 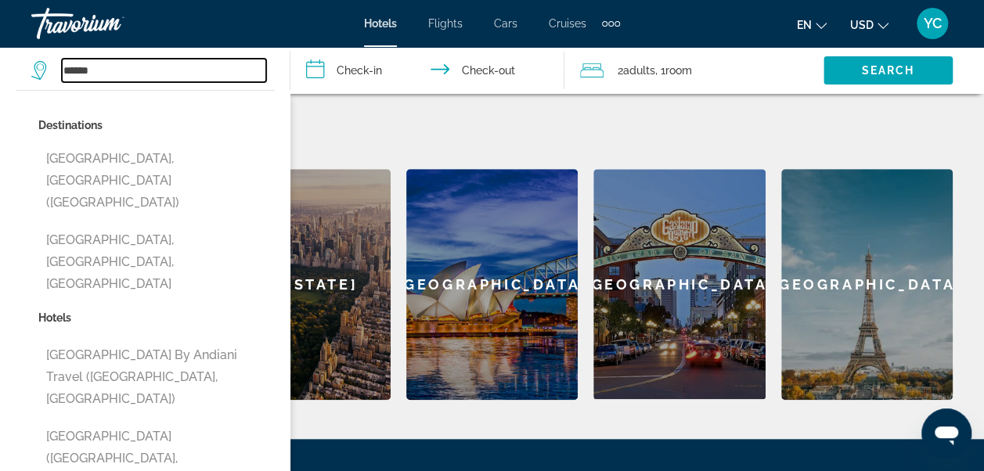 I want to click on a: Cars, so click(x=506, y=23).